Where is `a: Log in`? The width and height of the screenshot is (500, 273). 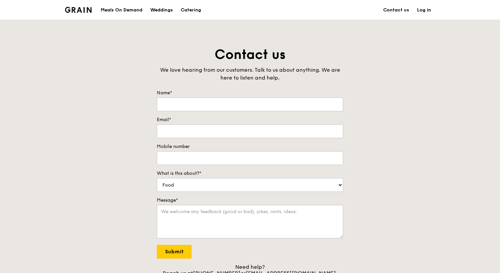 a: Log in is located at coordinates (424, 10).